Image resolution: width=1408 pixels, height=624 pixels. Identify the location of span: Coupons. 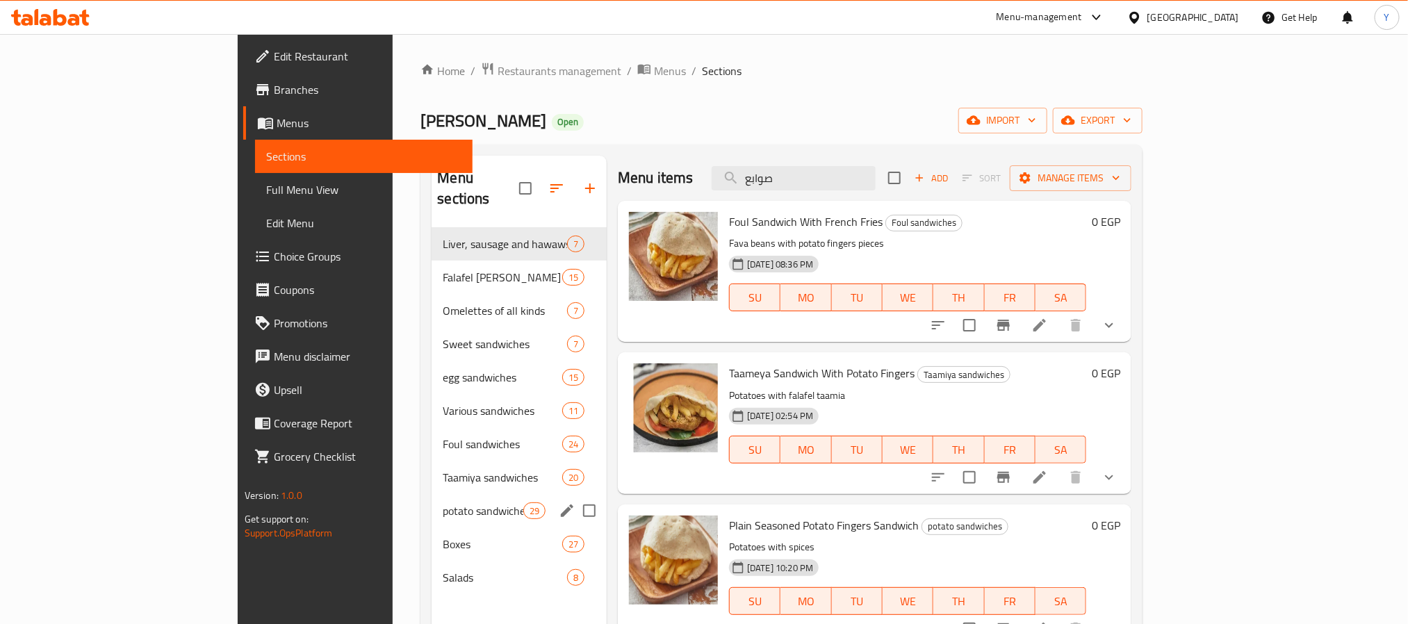
(368, 290).